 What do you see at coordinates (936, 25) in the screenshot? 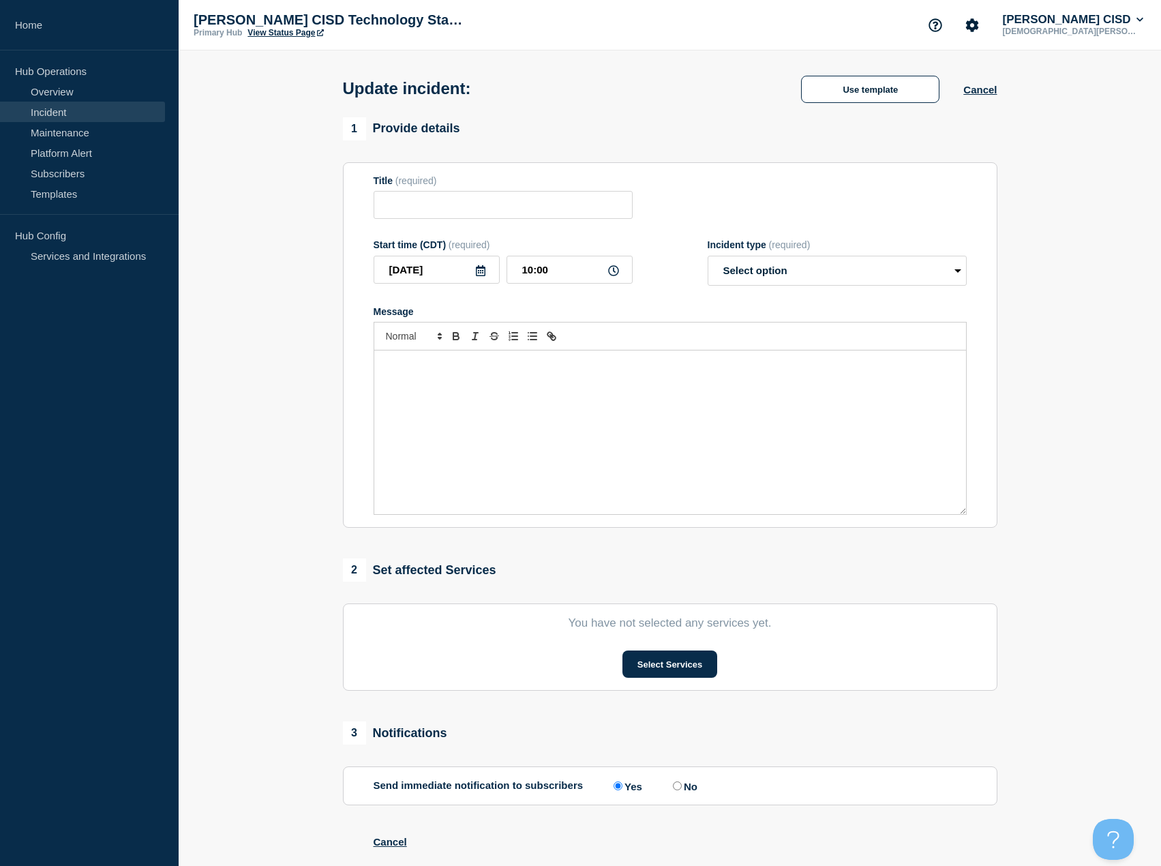
I see `button: Support` at bounding box center [936, 25].